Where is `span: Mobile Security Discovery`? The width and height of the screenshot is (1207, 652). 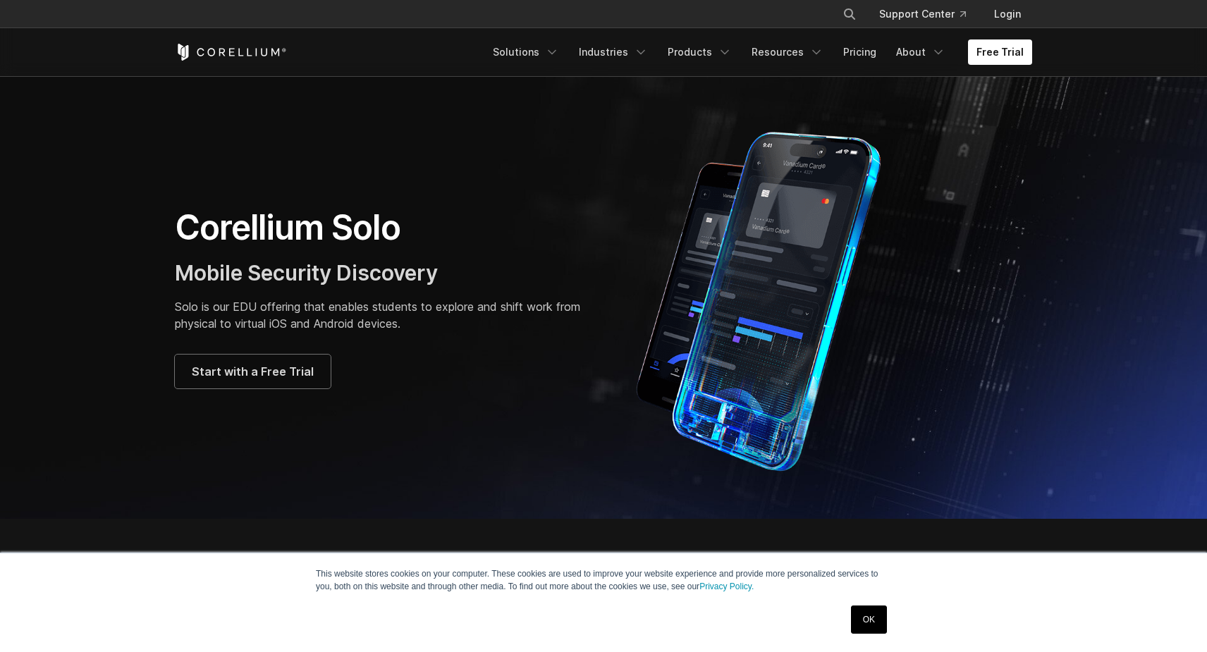 span: Mobile Security Discovery is located at coordinates (306, 273).